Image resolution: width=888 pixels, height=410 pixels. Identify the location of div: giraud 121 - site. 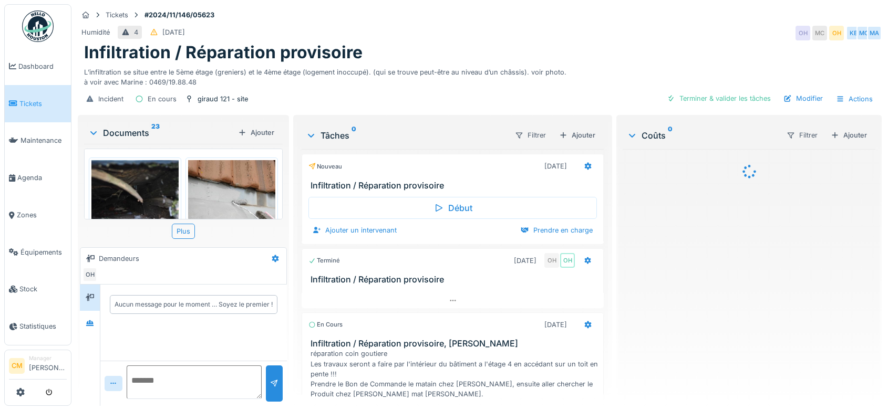
(223, 99).